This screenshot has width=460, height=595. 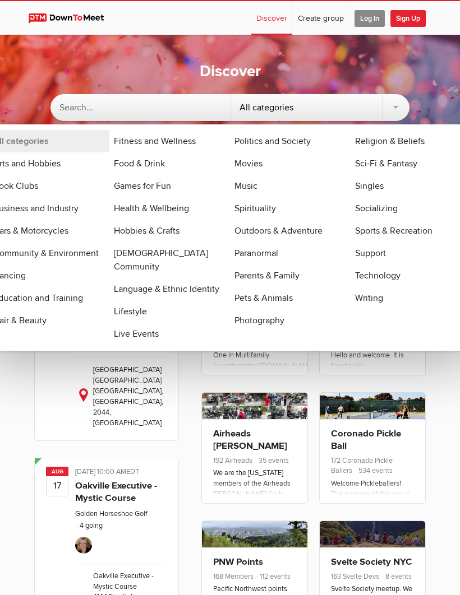 What do you see at coordinates (371, 562) in the screenshot?
I see `a: Svelte Society NYC` at bounding box center [371, 562].